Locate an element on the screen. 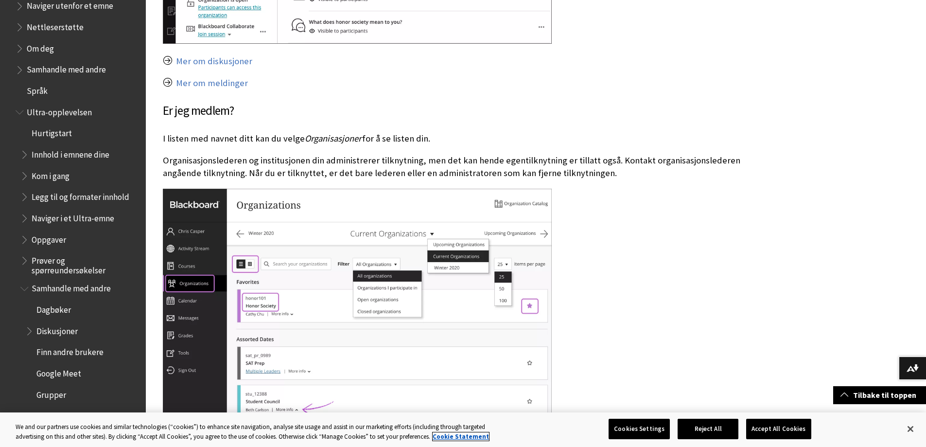 The width and height of the screenshot is (926, 447). span: Legg til og formater innhold is located at coordinates (80, 195).